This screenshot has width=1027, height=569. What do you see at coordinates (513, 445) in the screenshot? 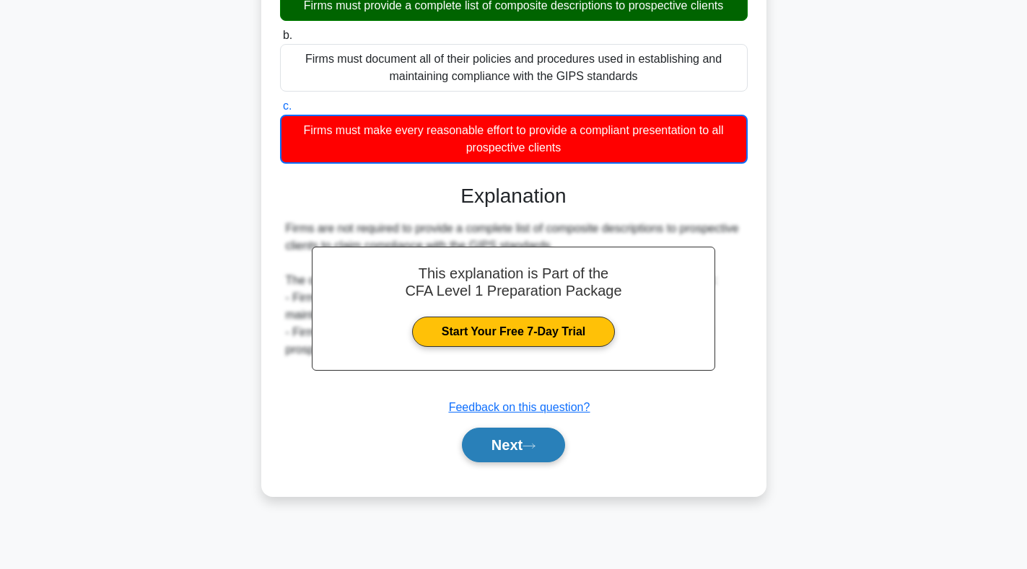
I see `button: Next` at bounding box center [513, 445].